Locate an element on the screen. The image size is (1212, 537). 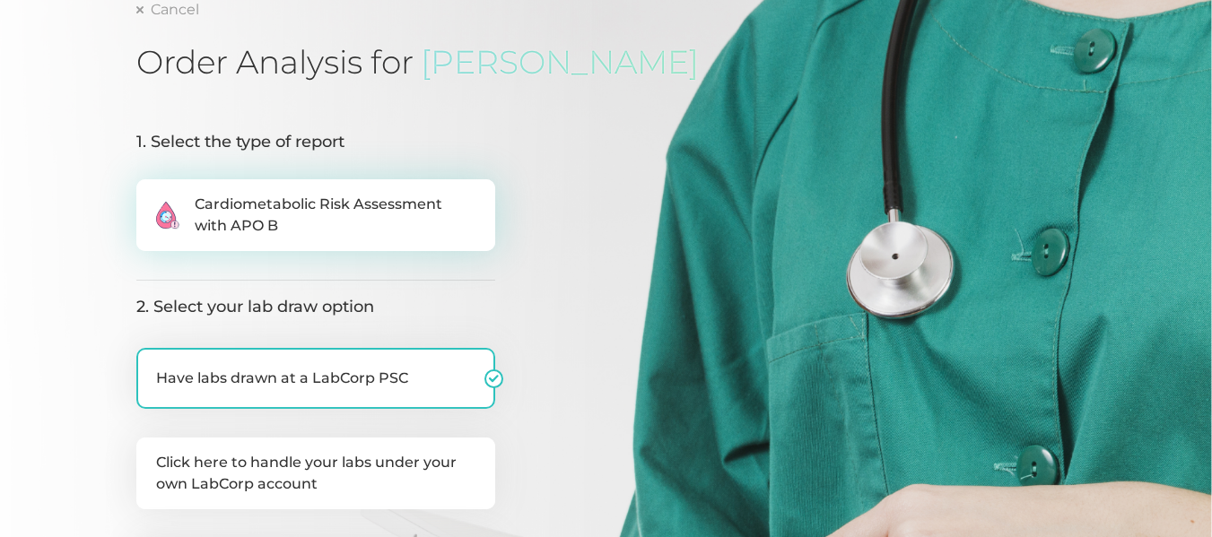
span: Cardiometabolic Risk Assessment with APO B is located at coordinates (335, 215).